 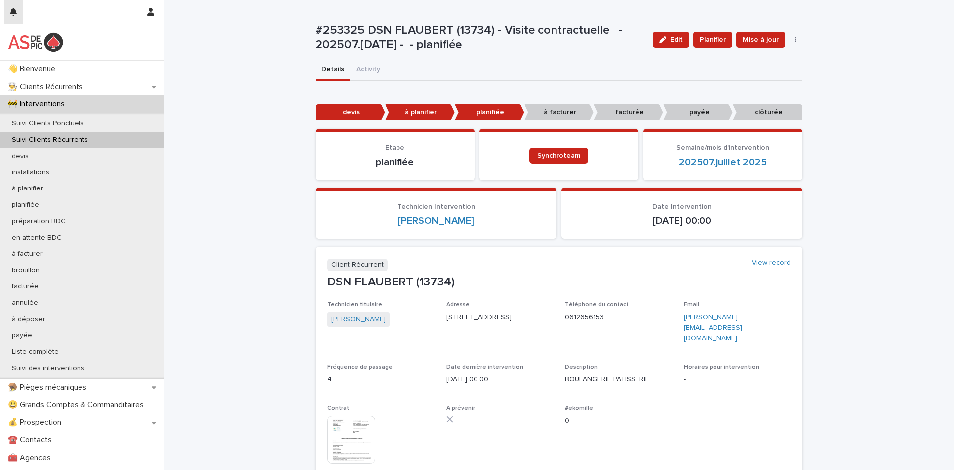 I want to click on p: installations, so click(x=30, y=172).